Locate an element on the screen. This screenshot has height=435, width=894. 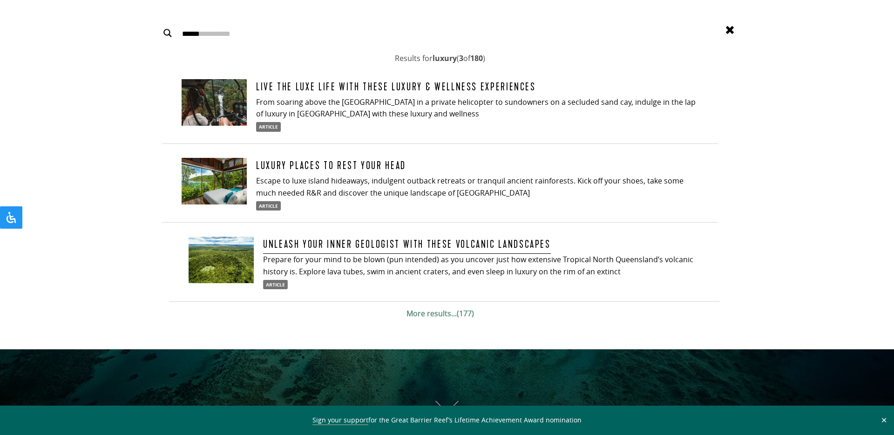
button: Search magnifier button is located at coordinates (168, 33).